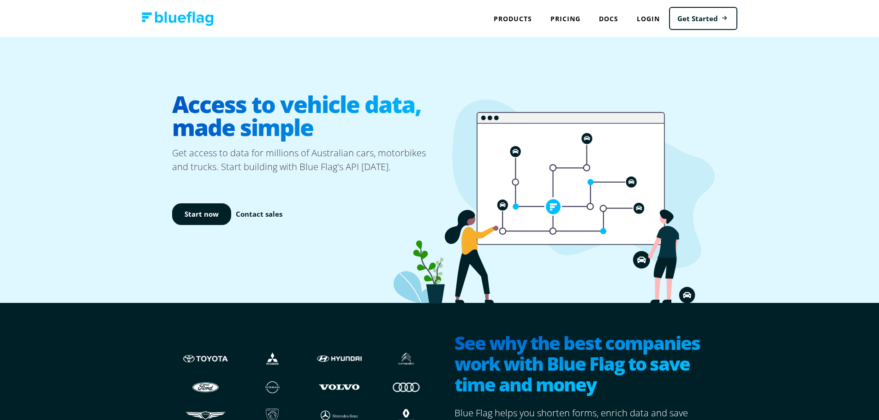  I want to click on h2: See why the best companies work with Blue Flag to save time and money, so click(581, 365).